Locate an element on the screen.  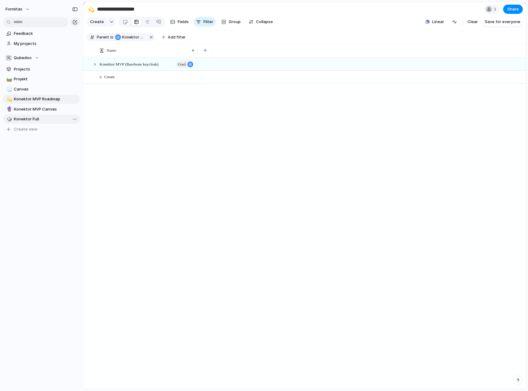
div: 🎲Konektor Full is located at coordinates (42, 119).